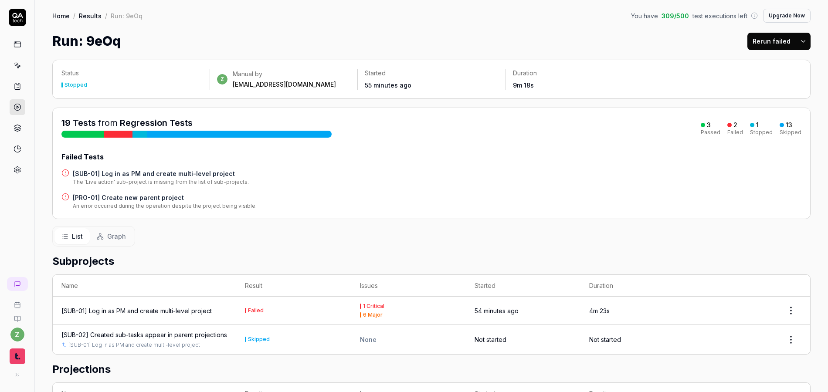 This screenshot has width=828, height=392. What do you see at coordinates (17, 284) in the screenshot?
I see `a: New conversation` at bounding box center [17, 284].